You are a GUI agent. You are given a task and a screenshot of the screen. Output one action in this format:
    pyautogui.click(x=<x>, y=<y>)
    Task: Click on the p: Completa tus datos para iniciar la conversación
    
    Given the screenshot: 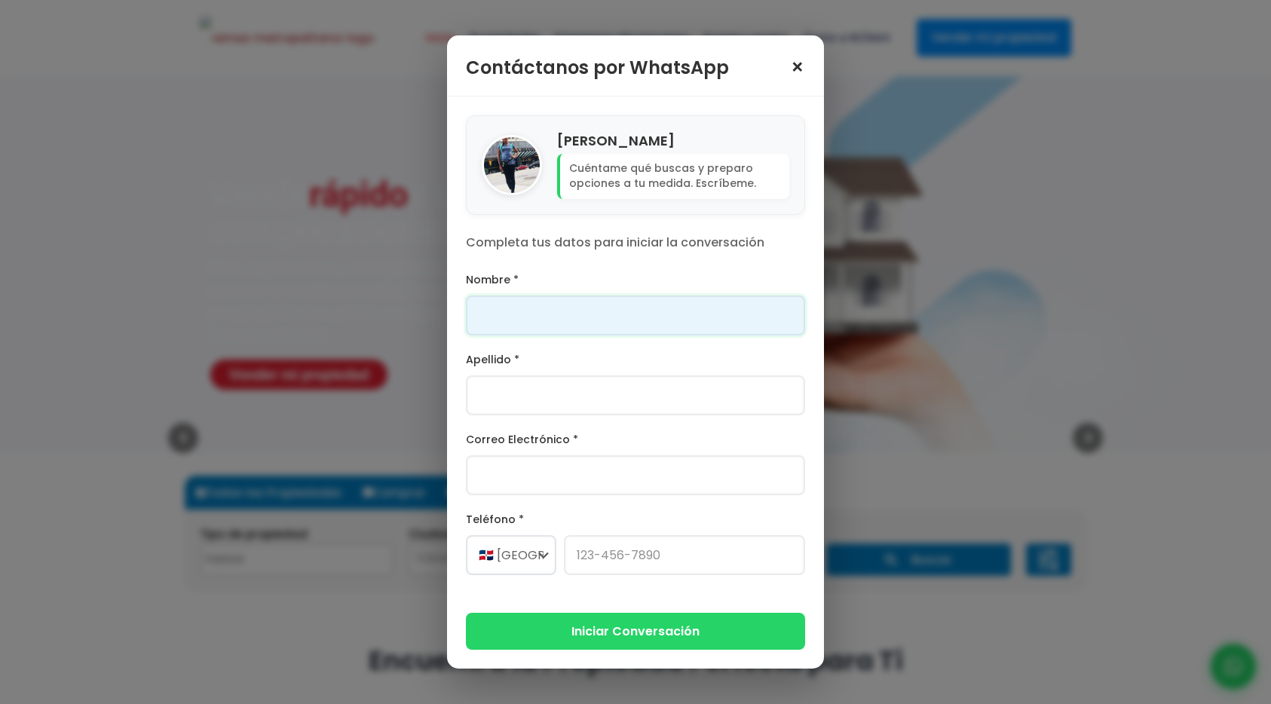 What is the action you would take?
    pyautogui.click(x=636, y=243)
    